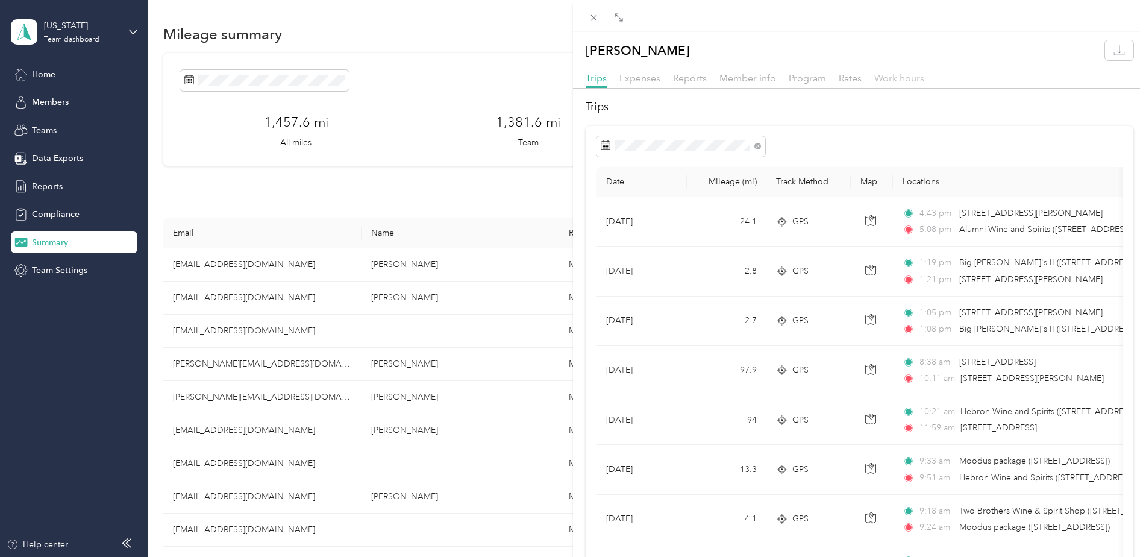 The height and width of the screenshot is (557, 1146). I want to click on span: 9:51 am, so click(936, 478).